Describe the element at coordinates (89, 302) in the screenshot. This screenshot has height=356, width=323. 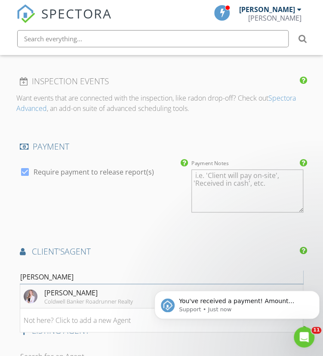
I see `div: Coldwell Banker Roadrunner Realty` at that location.